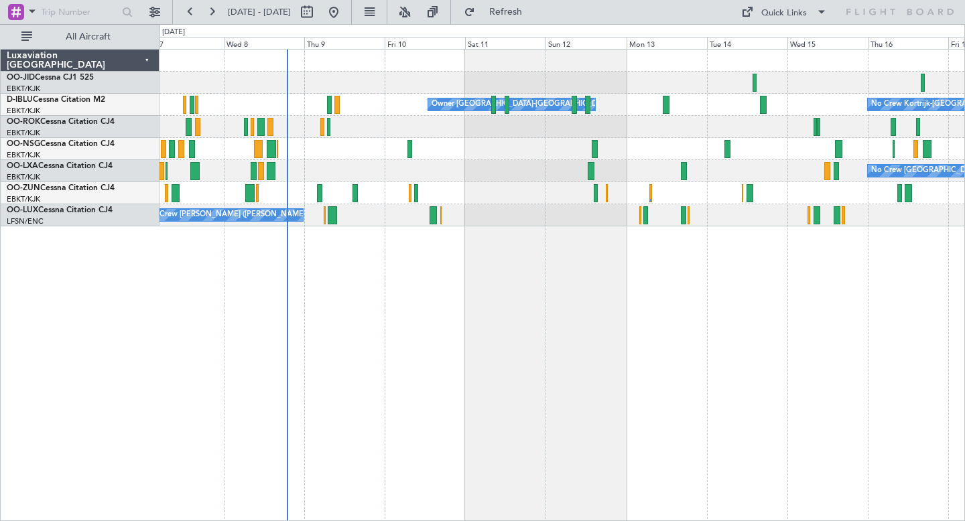 The image size is (965, 521). I want to click on div: Wed 8, so click(264, 43).